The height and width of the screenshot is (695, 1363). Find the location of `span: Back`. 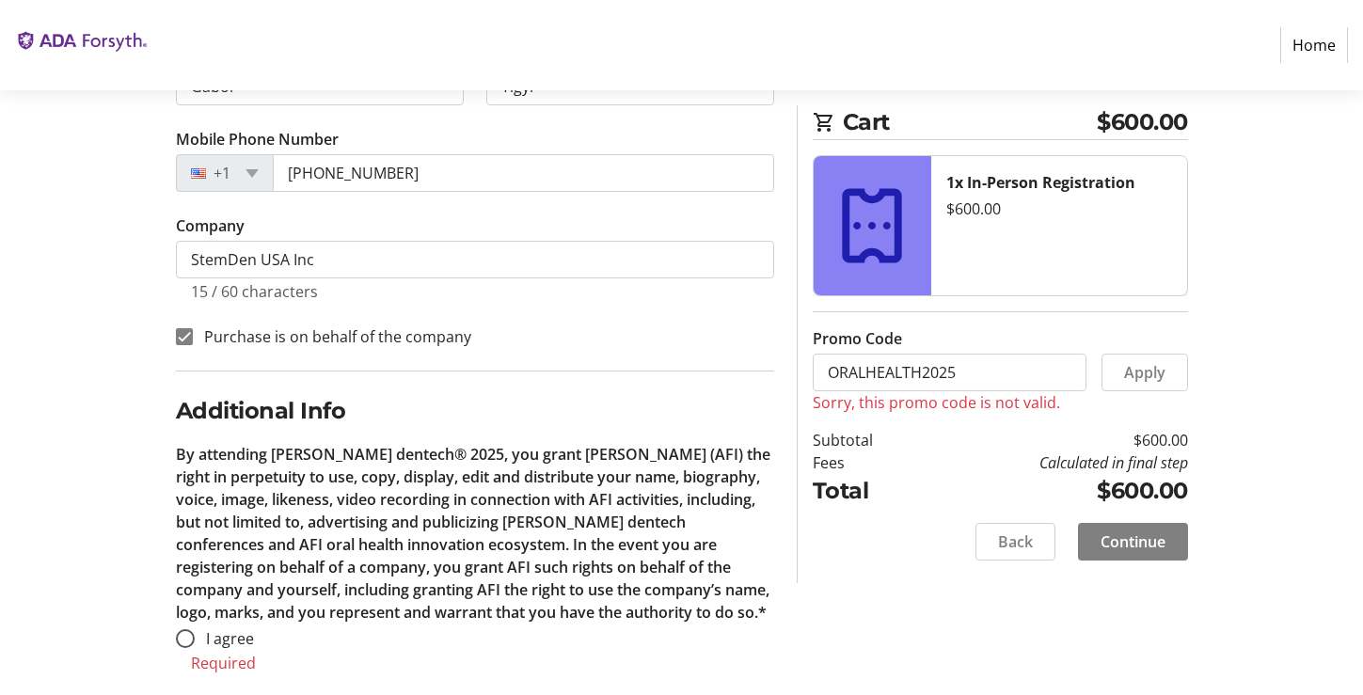

span: Back is located at coordinates (1015, 542).